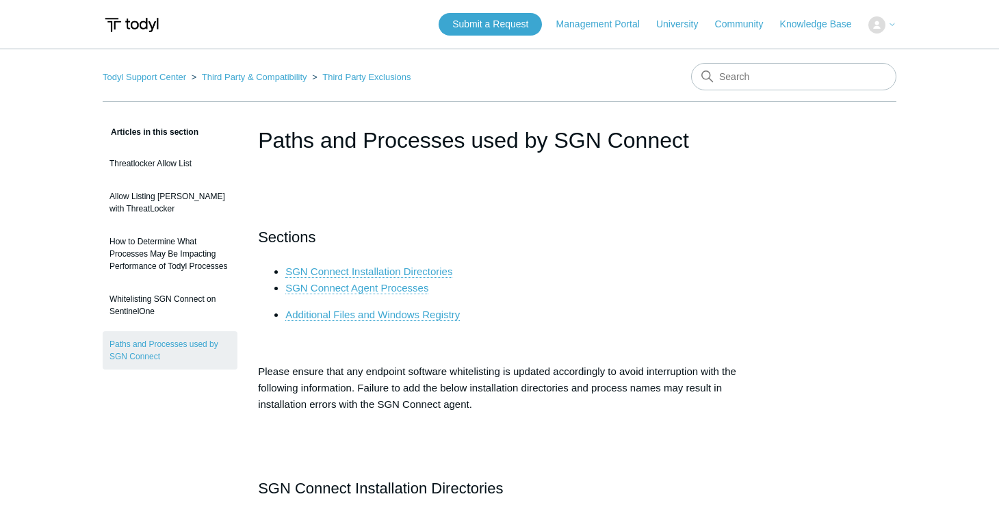 The image size is (999, 516). What do you see at coordinates (144, 77) in the screenshot?
I see `a: Todyl Support Center` at bounding box center [144, 77].